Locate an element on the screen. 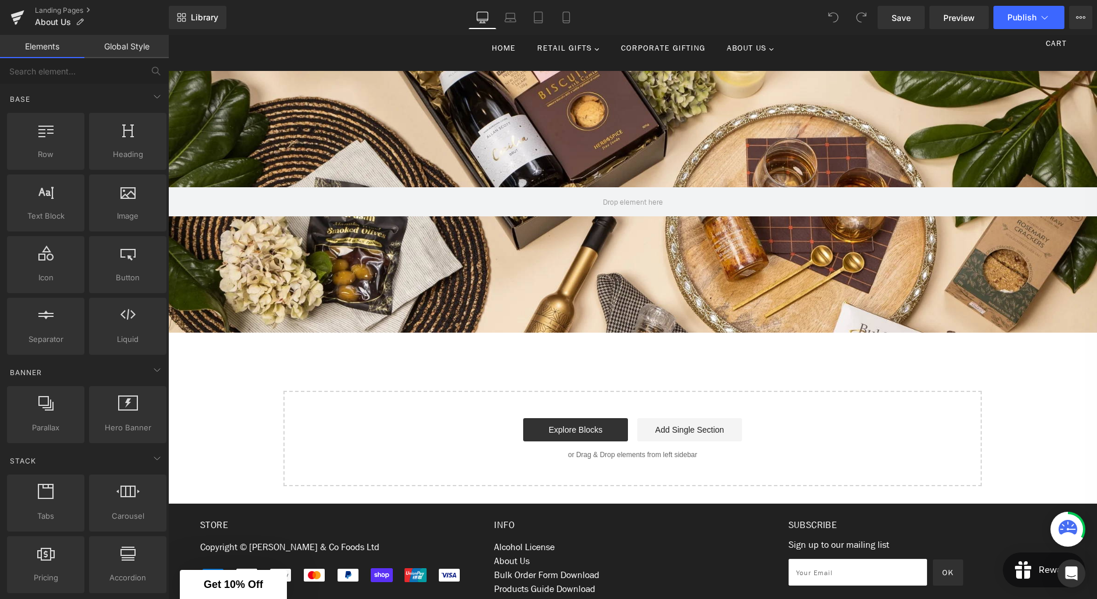 Image resolution: width=1097 pixels, height=599 pixels. a: Delivery Information is located at coordinates (365, 568).